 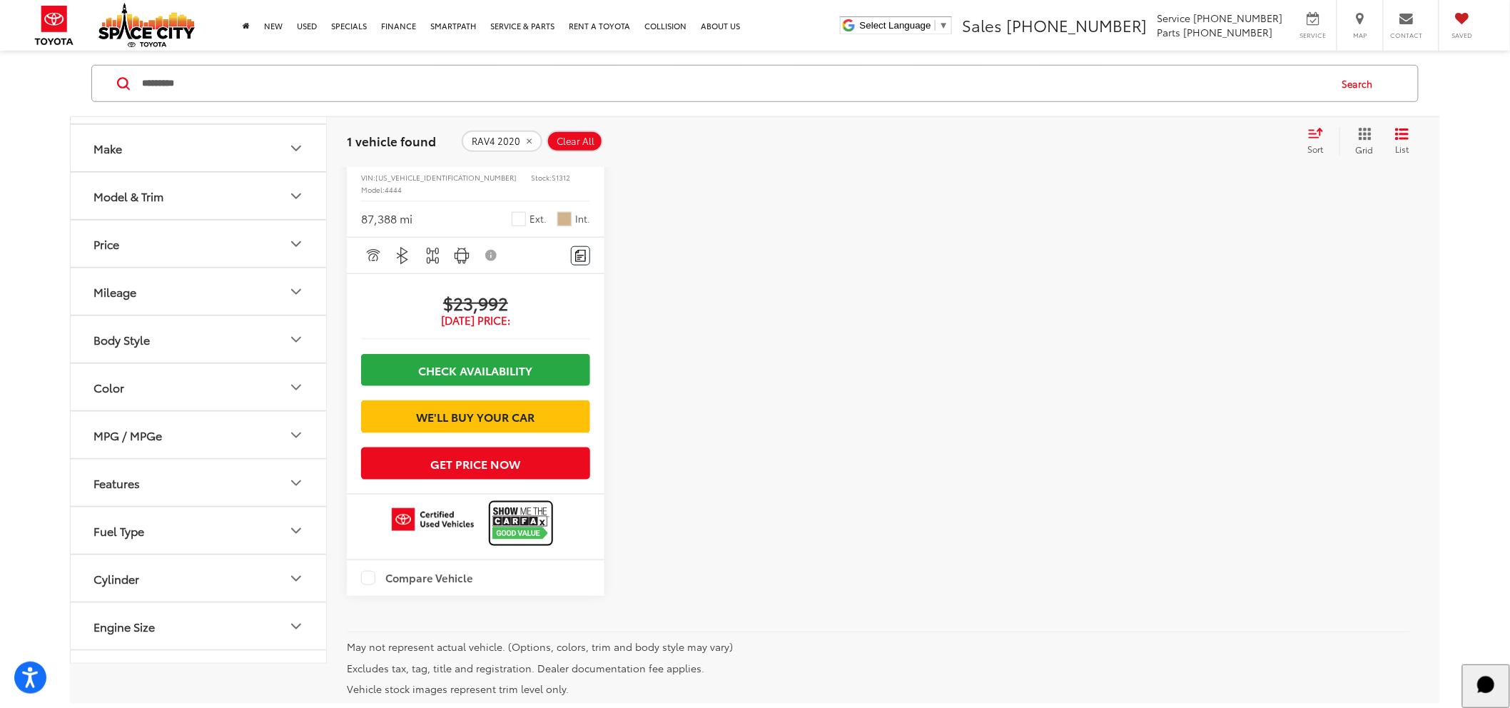 What do you see at coordinates (391, 141) in the screenshot?
I see `span: 1 vehicle found` at bounding box center [391, 141].